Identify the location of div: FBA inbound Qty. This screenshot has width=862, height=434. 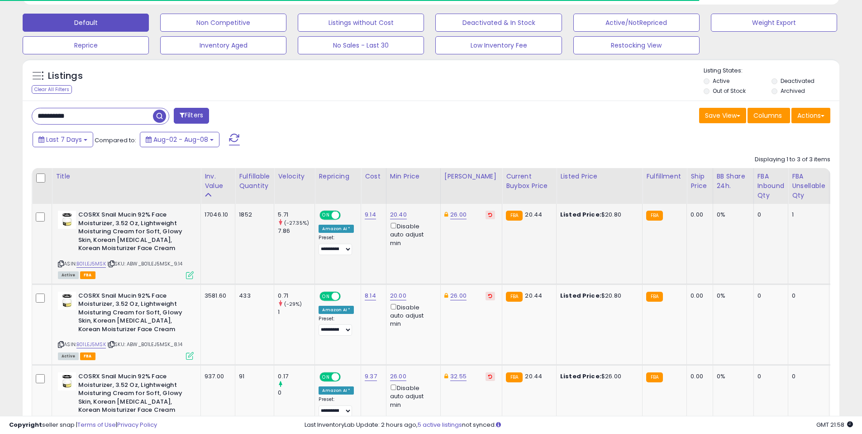
(771, 186).